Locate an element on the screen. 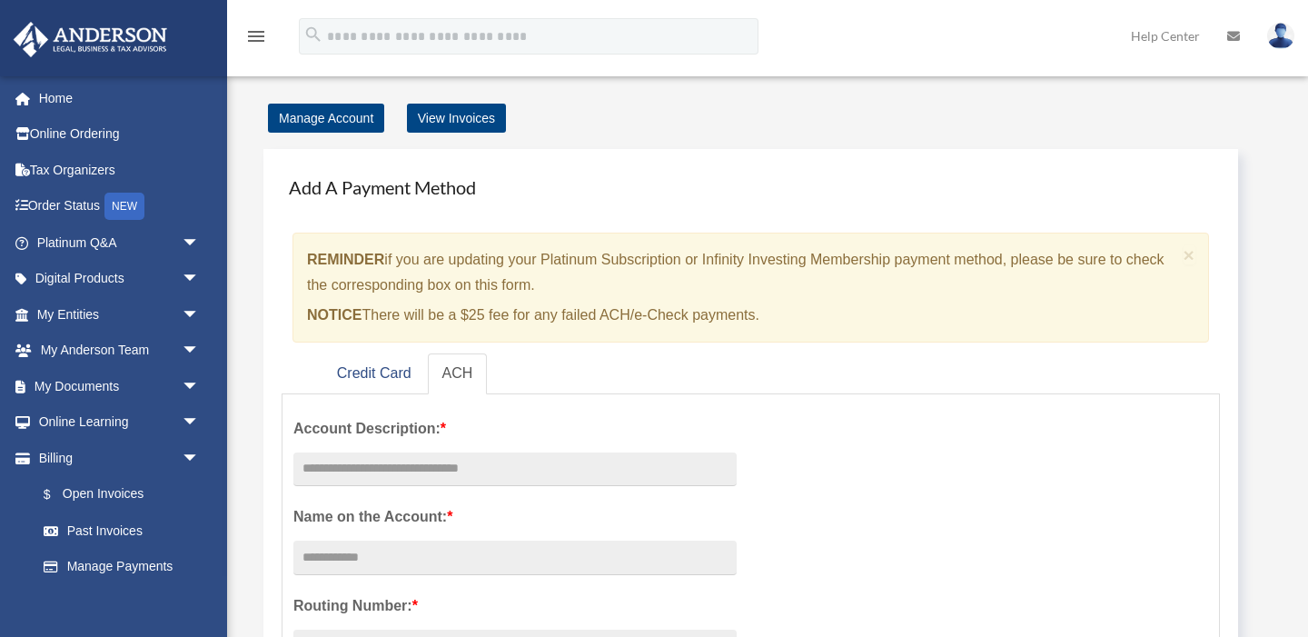 This screenshot has width=1308, height=637. a: View Invoices is located at coordinates (456, 118).